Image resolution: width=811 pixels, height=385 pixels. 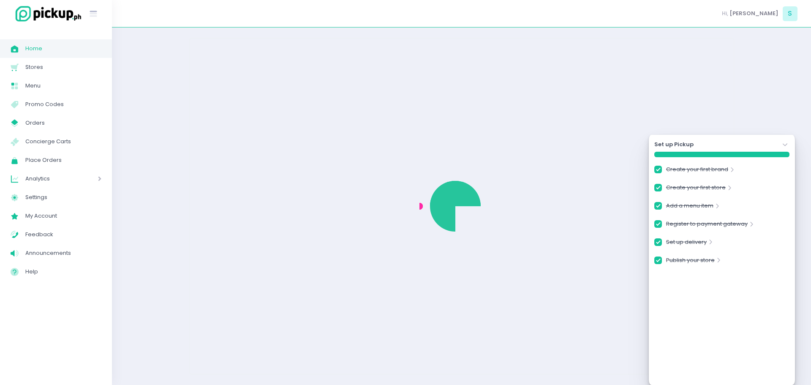 What do you see at coordinates (63, 86) in the screenshot?
I see `span: Menu` at bounding box center [63, 86].